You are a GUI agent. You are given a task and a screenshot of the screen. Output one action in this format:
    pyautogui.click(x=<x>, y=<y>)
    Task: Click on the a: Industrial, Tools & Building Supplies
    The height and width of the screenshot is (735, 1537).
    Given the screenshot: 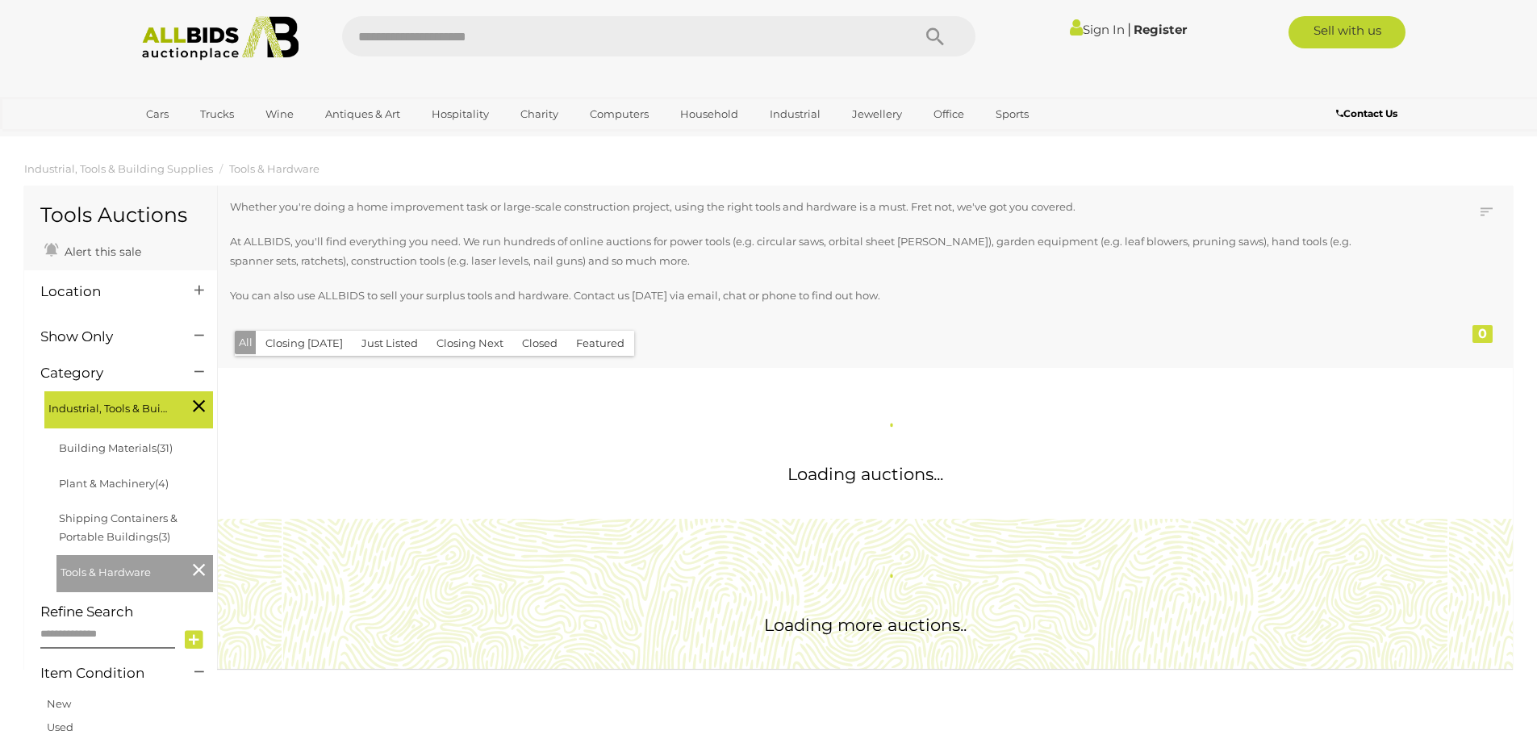 What is the action you would take?
    pyautogui.click(x=119, y=169)
    